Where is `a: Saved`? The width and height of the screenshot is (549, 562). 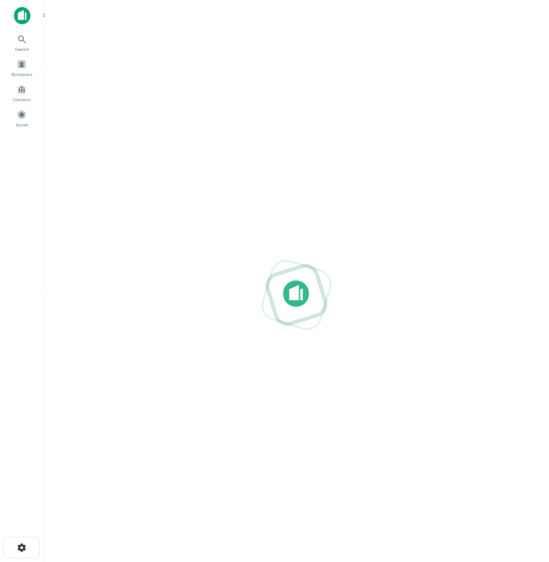 a: Saved is located at coordinates (22, 118).